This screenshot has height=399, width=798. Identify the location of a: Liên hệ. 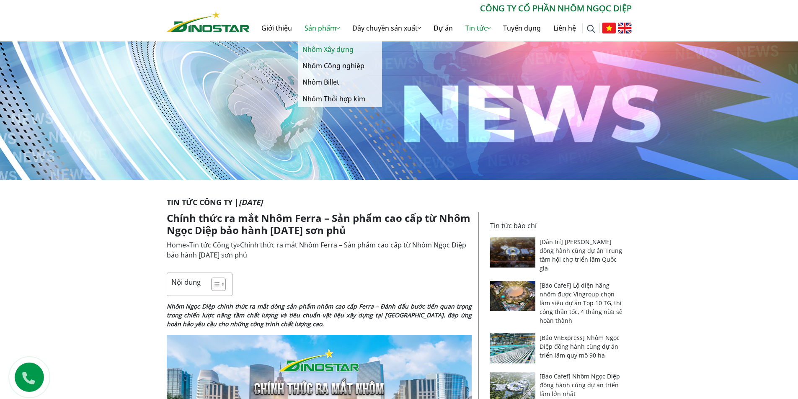
(565, 28).